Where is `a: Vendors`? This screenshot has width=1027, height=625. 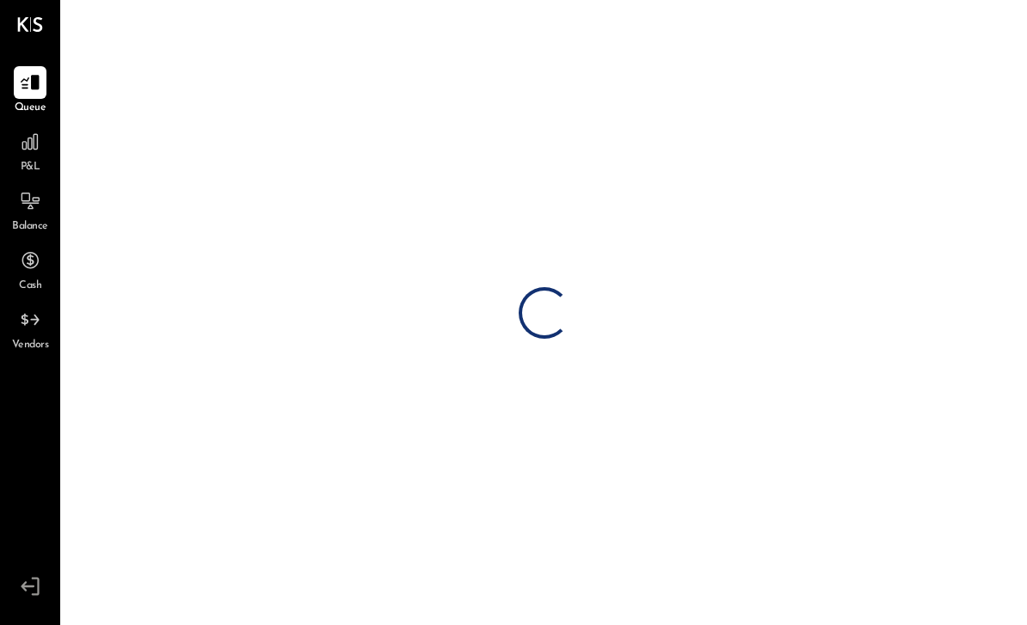
a: Vendors is located at coordinates (30, 329).